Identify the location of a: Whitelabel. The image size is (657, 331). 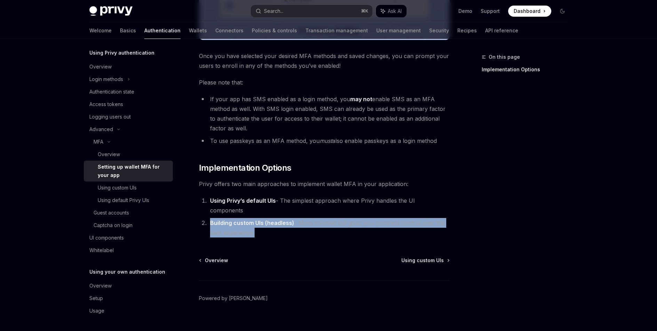
(128, 250).